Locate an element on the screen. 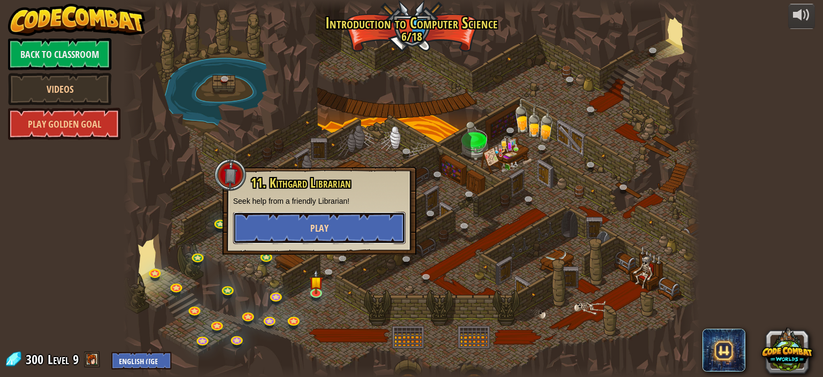 The height and width of the screenshot is (377, 823). span: 300 is located at coordinates (36, 359).